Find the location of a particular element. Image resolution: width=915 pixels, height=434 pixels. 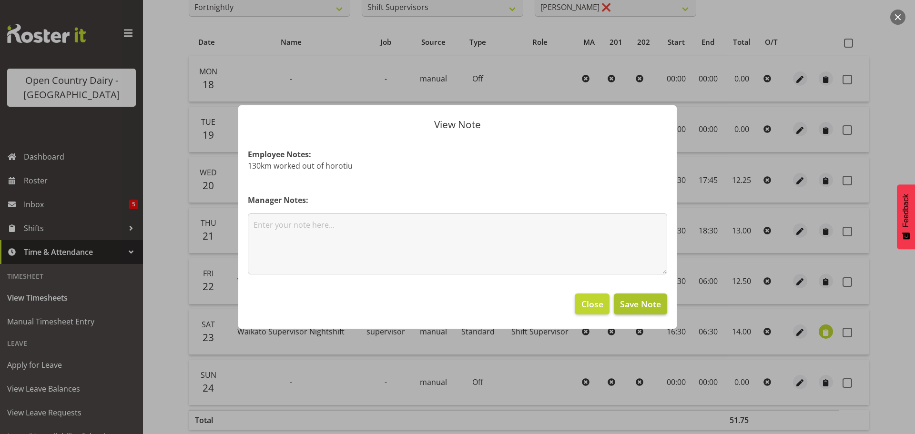

button: Feedback - Show survey is located at coordinates (906, 217).